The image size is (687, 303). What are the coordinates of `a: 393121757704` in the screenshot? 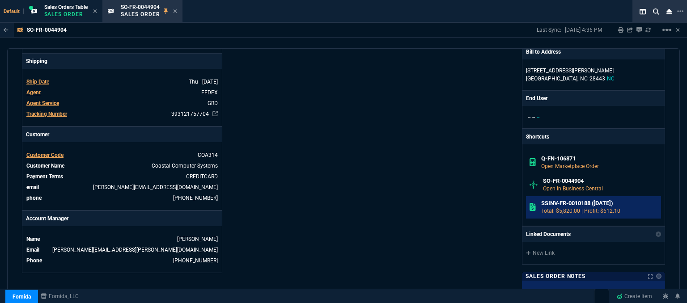 It's located at (190, 114).